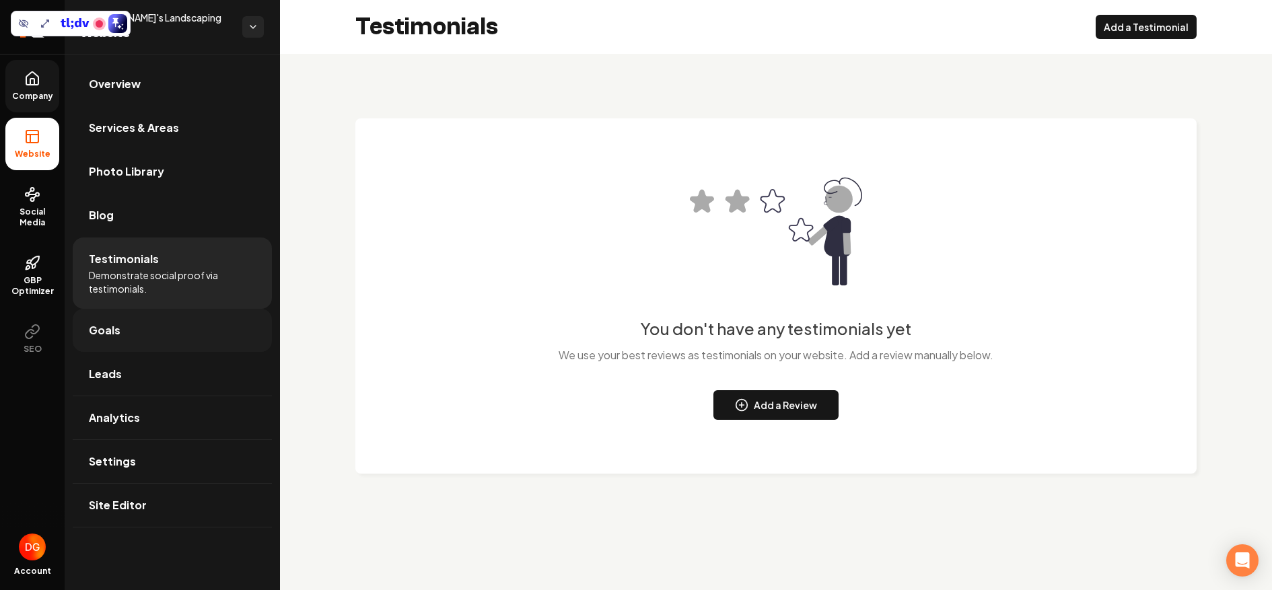 The image size is (1272, 590). Describe the element at coordinates (172, 462) in the screenshot. I see `a: Settings` at that location.